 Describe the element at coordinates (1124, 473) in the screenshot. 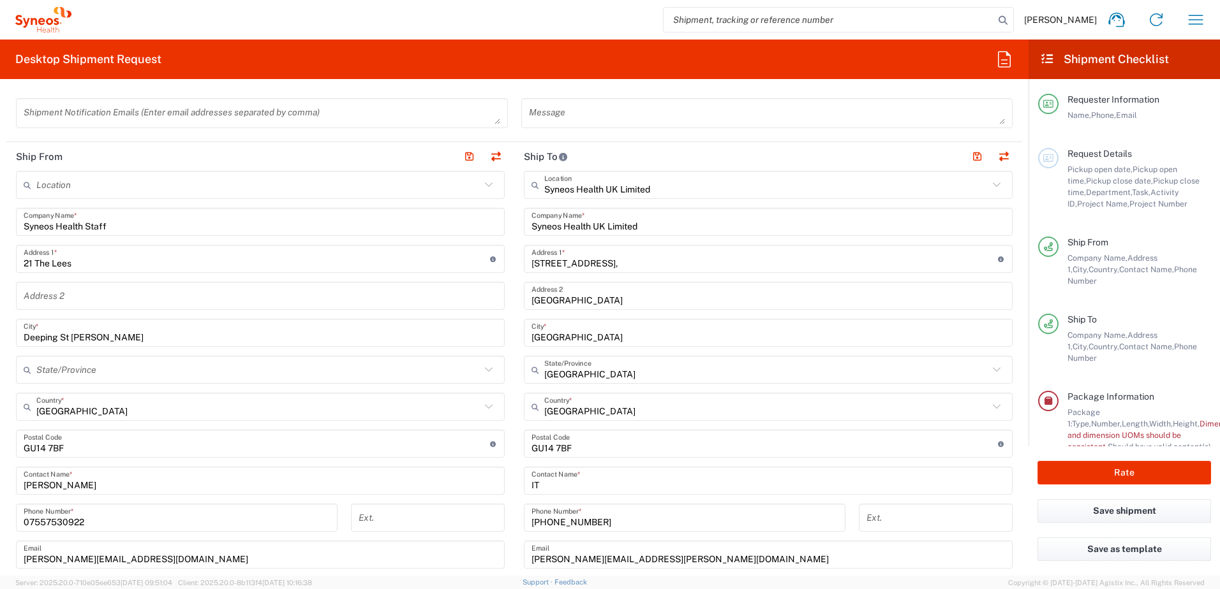

I see `button: Rate` at that location.